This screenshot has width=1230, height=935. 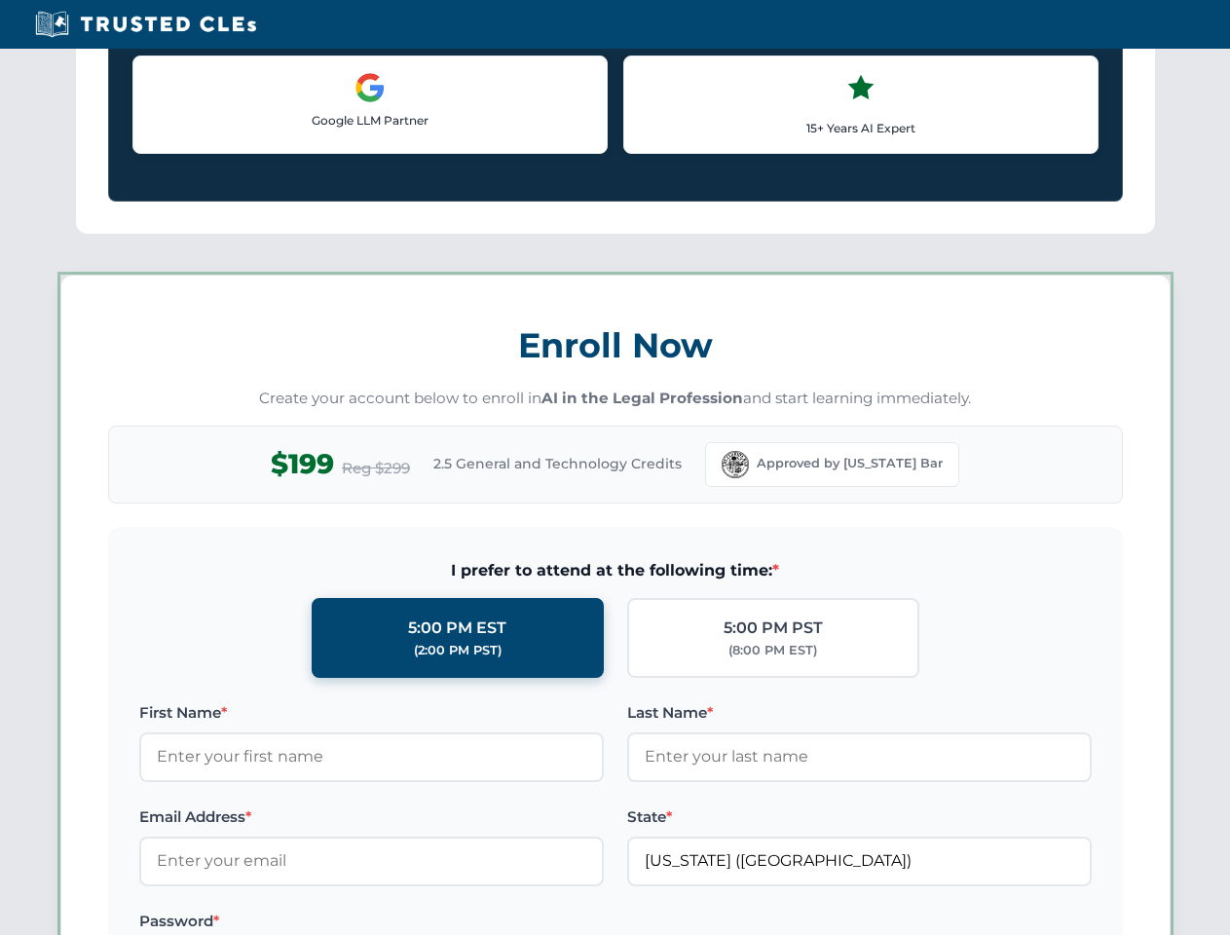 I want to click on p: Google LLM Partner, so click(x=370, y=120).